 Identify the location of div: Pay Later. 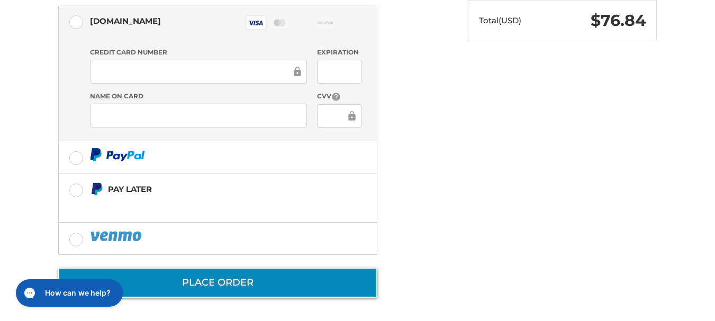
(209, 189).